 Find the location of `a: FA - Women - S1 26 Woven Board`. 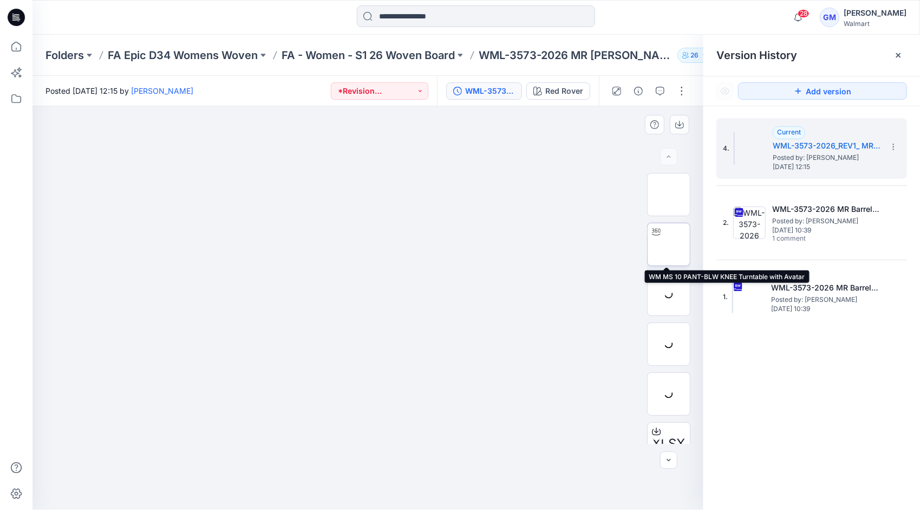

a: FA - Women - S1 26 Woven Board is located at coordinates (368, 55).